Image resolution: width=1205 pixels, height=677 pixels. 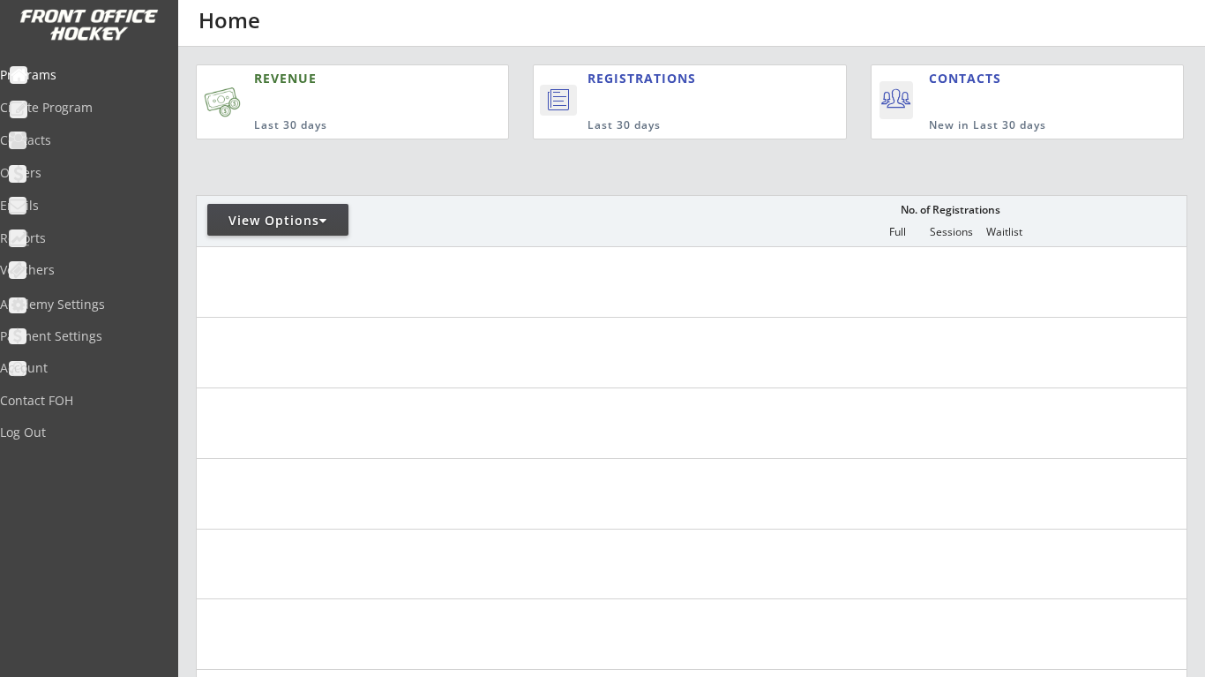 I want to click on div: No. of Registrations, so click(x=950, y=210).